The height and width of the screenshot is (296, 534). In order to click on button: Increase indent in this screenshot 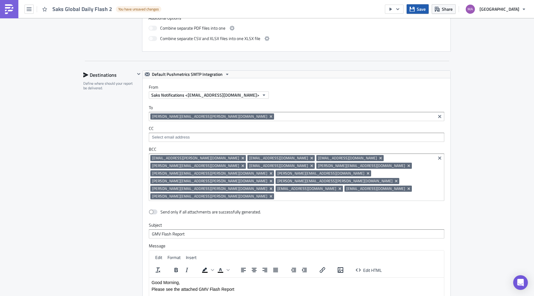, I will do `click(304, 270)`.